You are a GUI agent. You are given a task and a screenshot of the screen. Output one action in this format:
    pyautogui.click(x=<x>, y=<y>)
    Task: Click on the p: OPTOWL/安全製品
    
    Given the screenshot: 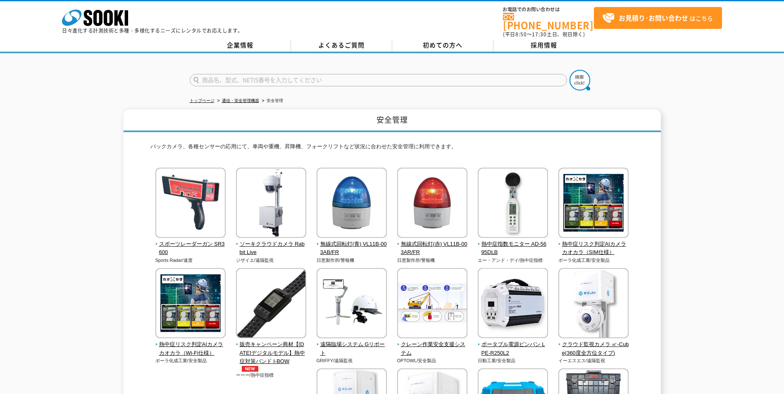 What is the action you would take?
    pyautogui.click(x=432, y=361)
    